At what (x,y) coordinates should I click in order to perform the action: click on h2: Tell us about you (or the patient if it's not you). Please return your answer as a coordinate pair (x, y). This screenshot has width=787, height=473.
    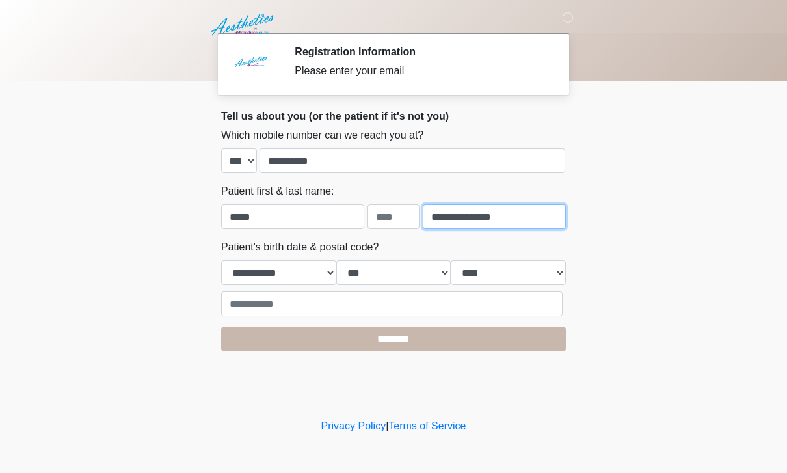
    Looking at the image, I should click on (393, 116).